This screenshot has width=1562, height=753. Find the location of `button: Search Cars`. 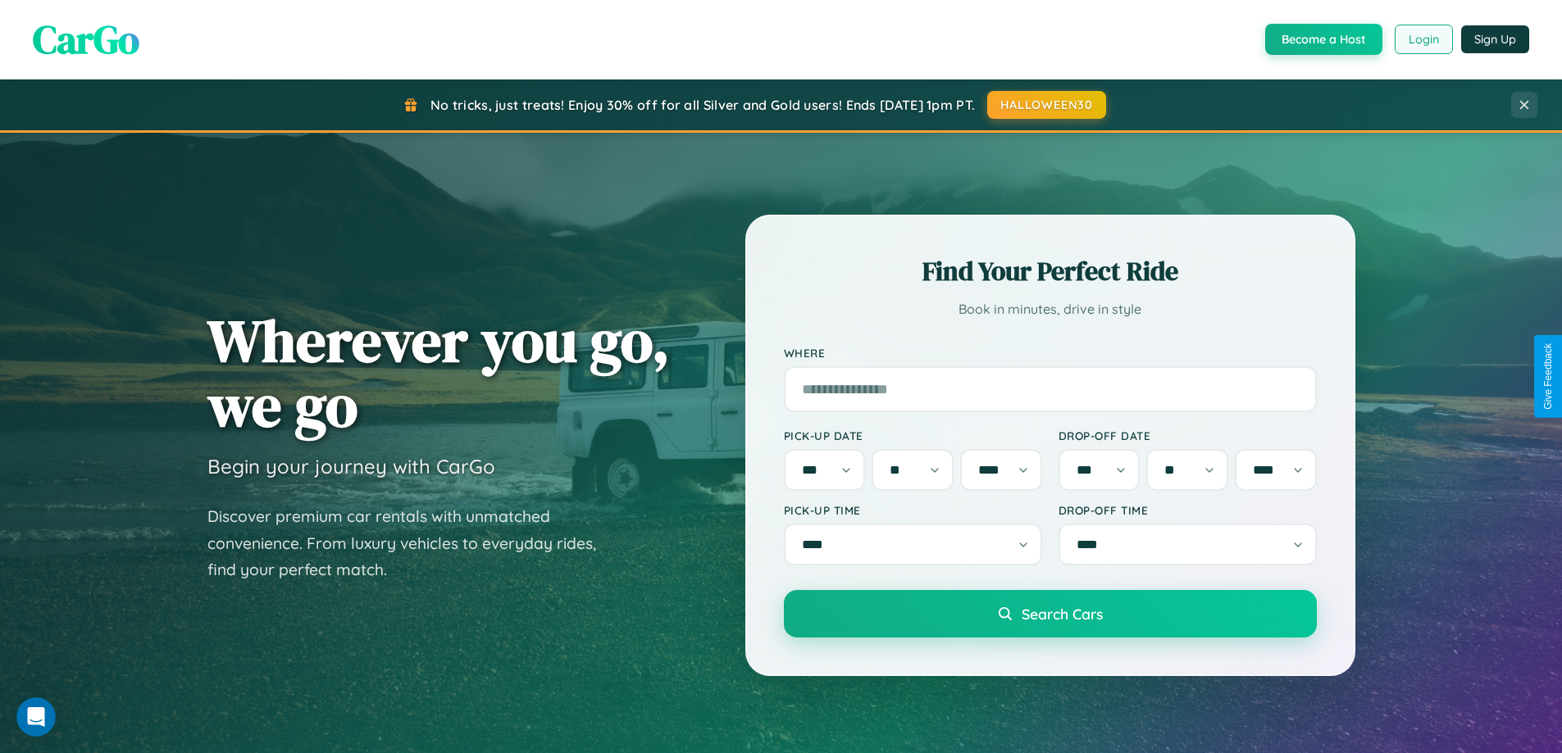

button: Search Cars is located at coordinates (1050, 614).